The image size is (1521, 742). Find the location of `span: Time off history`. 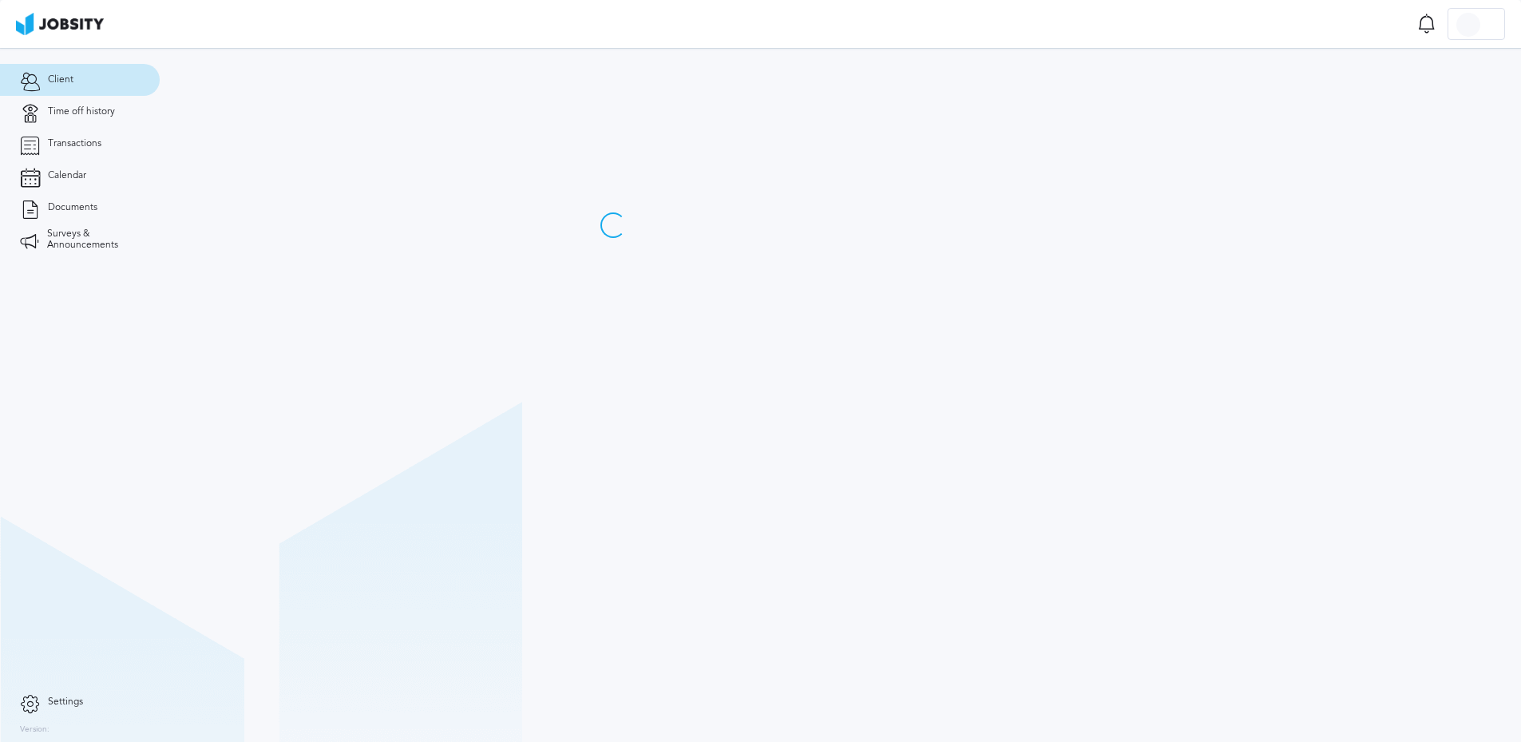

span: Time off history is located at coordinates (81, 112).